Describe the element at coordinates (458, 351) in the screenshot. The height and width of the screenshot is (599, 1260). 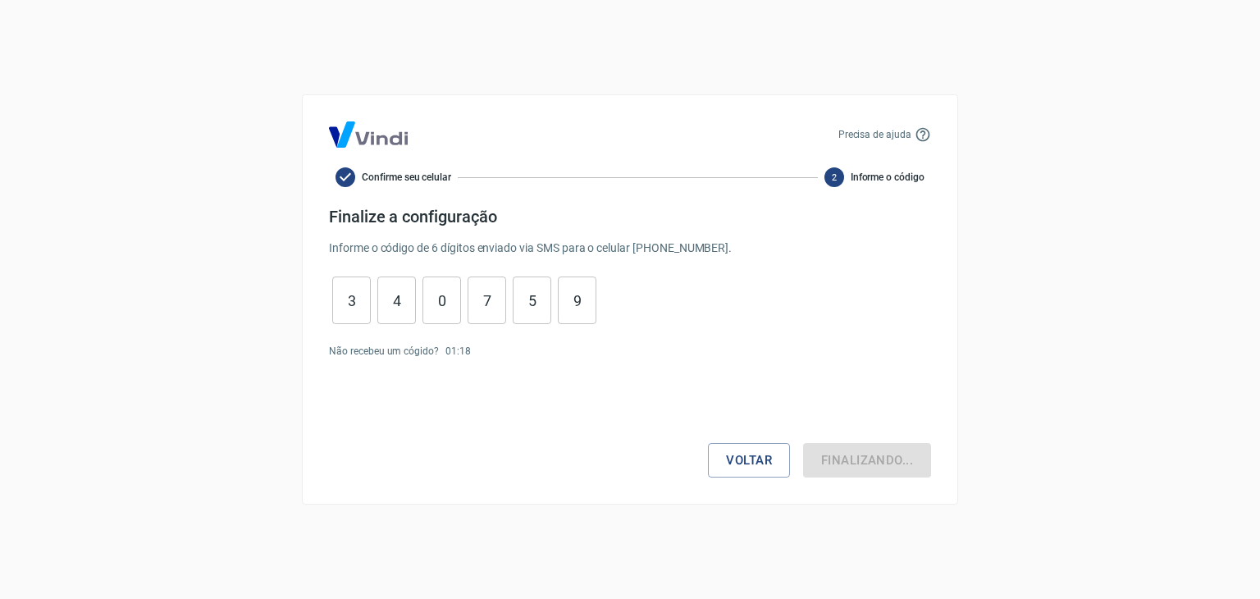
I see `p: 01 : 18` at that location.